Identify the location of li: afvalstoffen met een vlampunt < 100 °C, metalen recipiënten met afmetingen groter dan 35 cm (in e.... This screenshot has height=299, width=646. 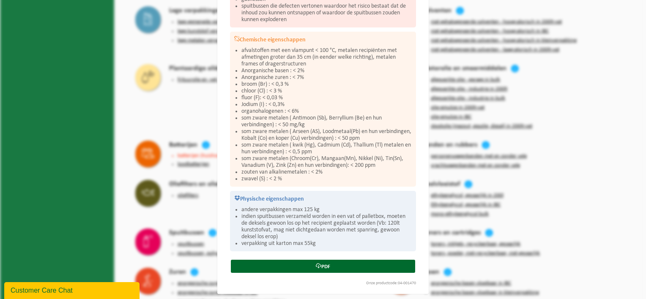
(327, 58).